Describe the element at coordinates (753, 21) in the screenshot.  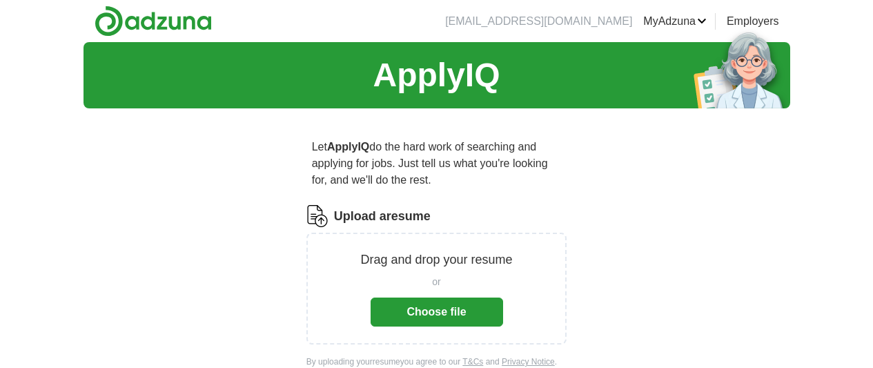
I see `a: Employers` at that location.